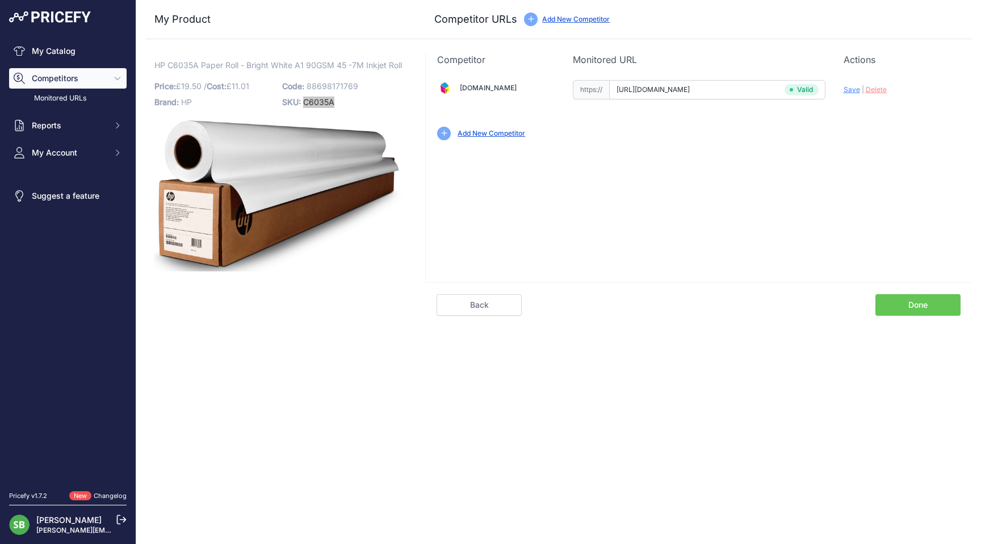 The width and height of the screenshot is (981, 544). I want to click on a: Monitored URLs, so click(68, 98).